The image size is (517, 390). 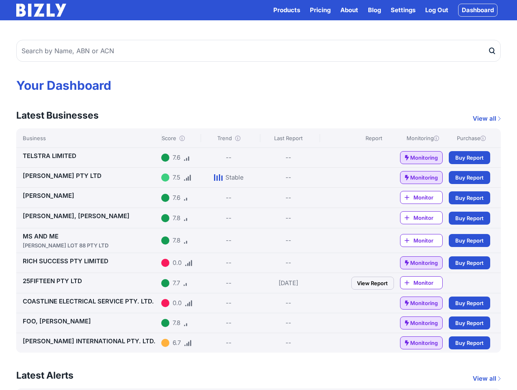 What do you see at coordinates (228, 138) in the screenshot?
I see `div: Trend` at bounding box center [228, 138].